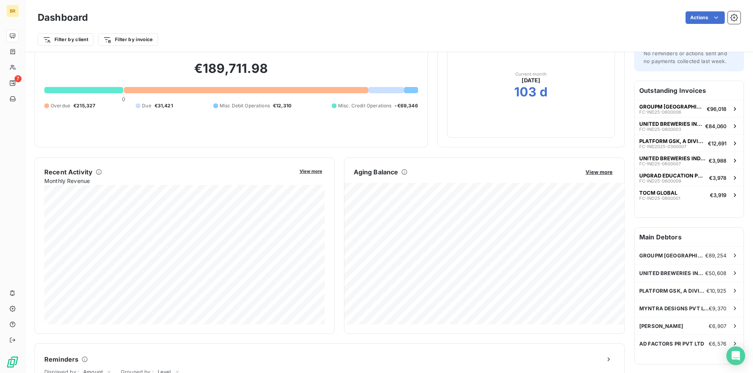 This screenshot has width=753, height=373. I want to click on span: -€69,346, so click(406, 106).